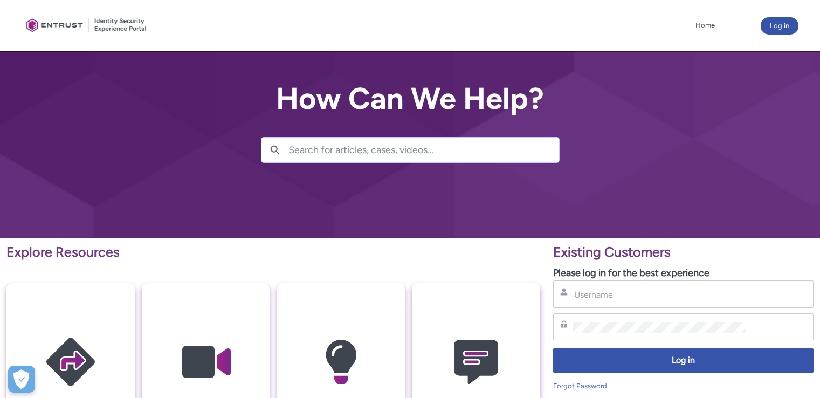  What do you see at coordinates (683, 252) in the screenshot?
I see `p: Existing Customers` at bounding box center [683, 252].